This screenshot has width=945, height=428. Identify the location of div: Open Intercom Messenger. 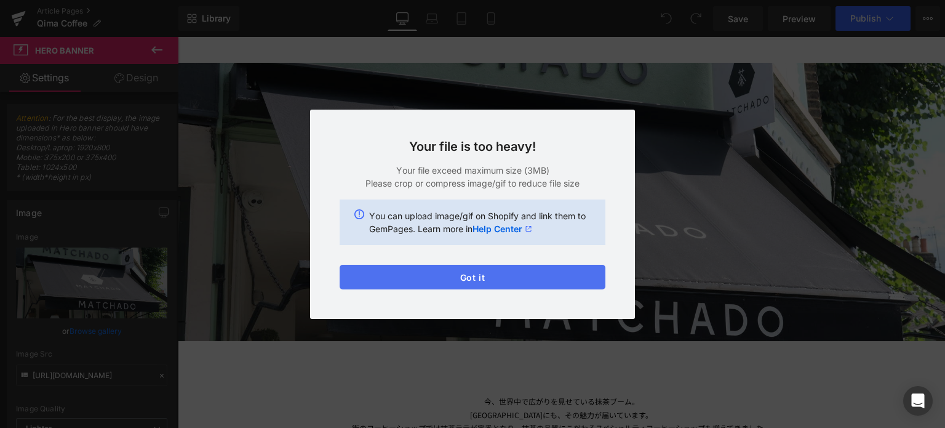
(918, 400).